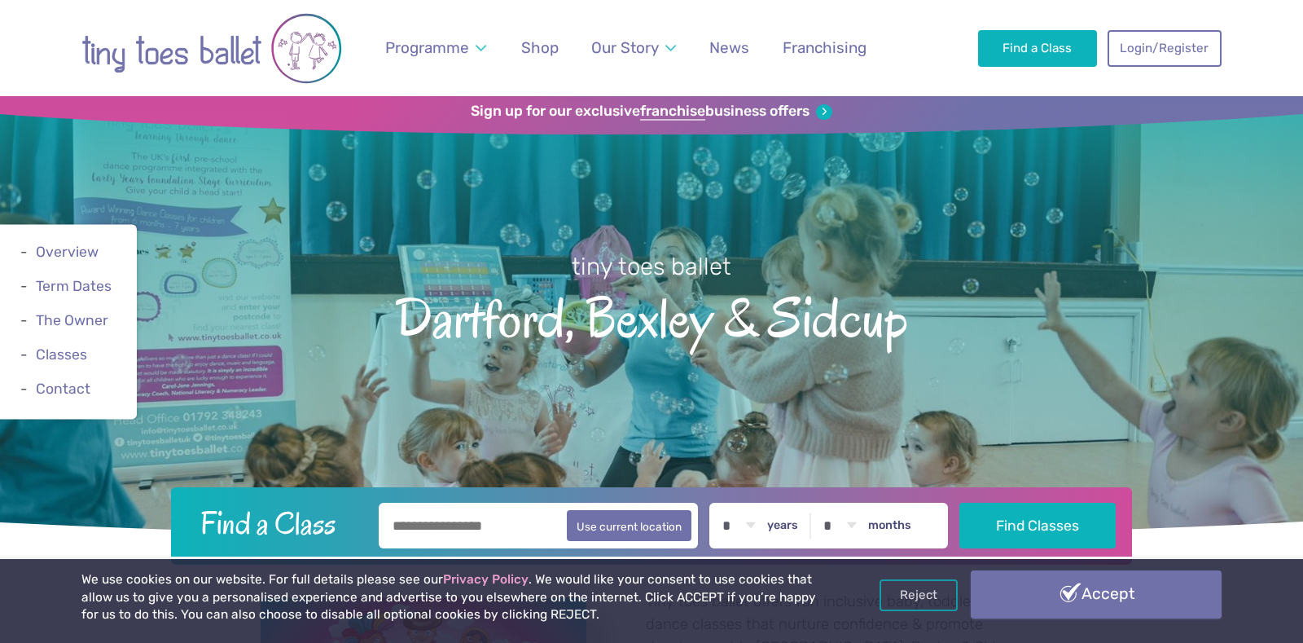 This screenshot has height=643, width=1303. I want to click on a: Login/Register, so click(1165, 48).